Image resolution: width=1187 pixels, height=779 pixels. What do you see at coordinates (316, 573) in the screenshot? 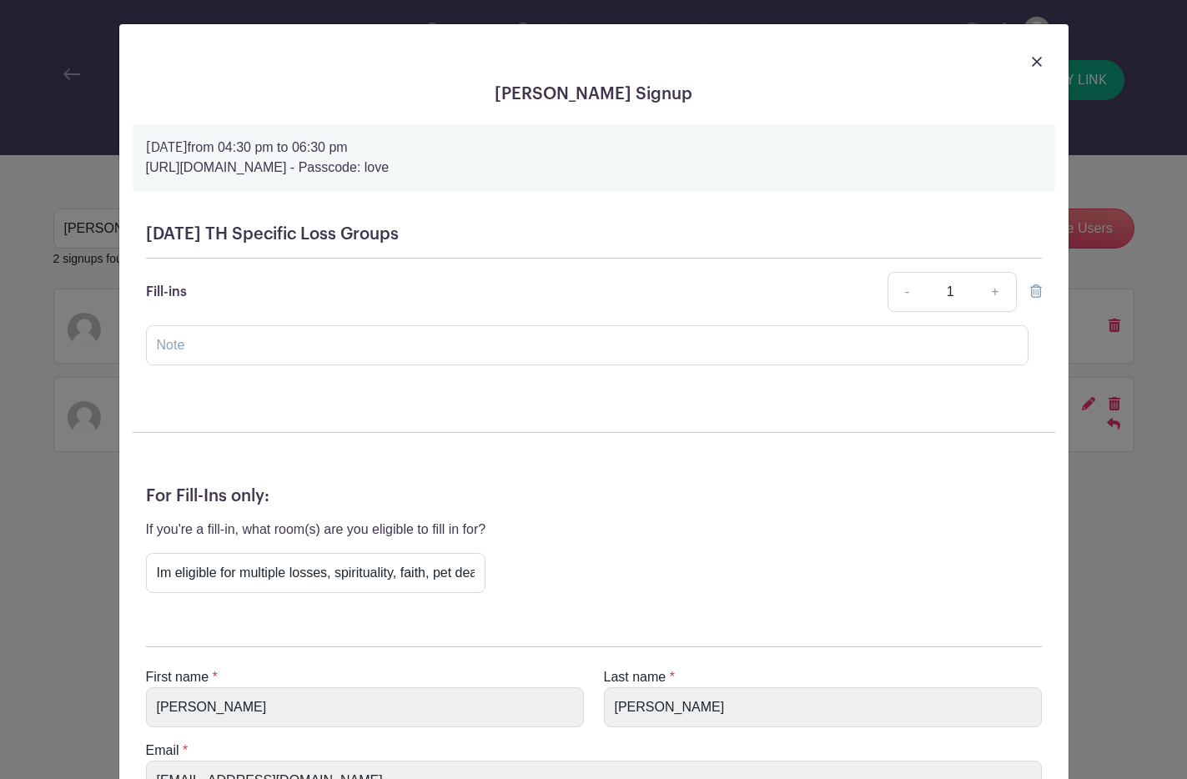
I see `input: Type your answer` at bounding box center [316, 573].